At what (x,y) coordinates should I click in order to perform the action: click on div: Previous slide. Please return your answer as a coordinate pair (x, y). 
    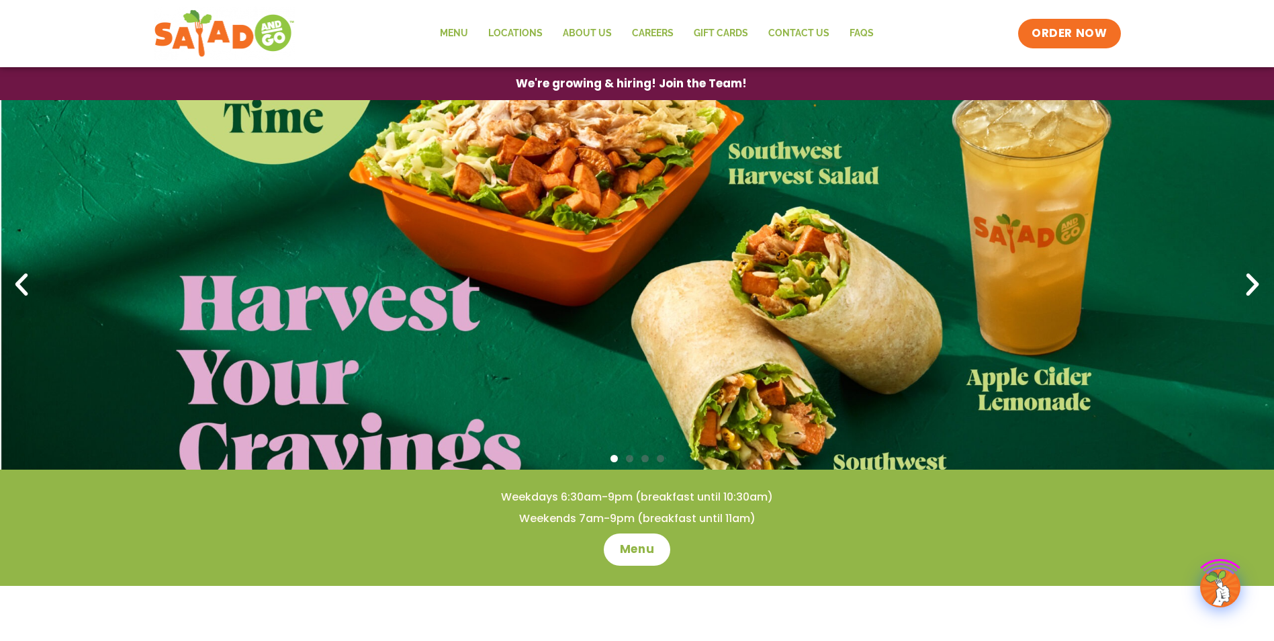
    Looking at the image, I should click on (21, 285).